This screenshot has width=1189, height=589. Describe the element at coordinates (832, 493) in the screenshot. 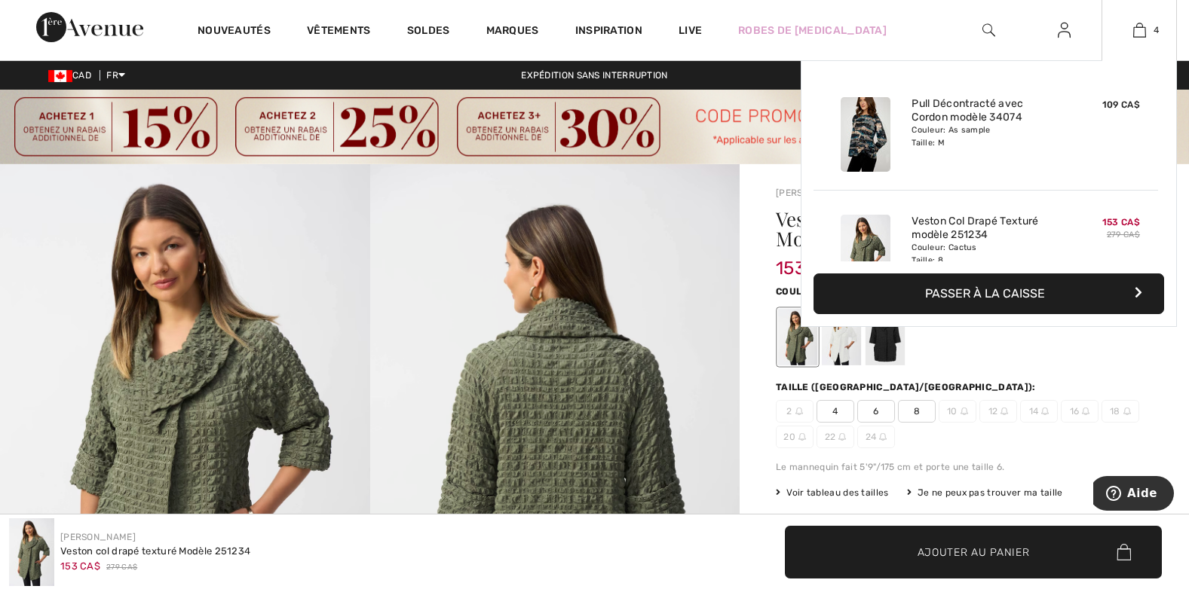

I see `span: Voir tableau des tailles` at that location.